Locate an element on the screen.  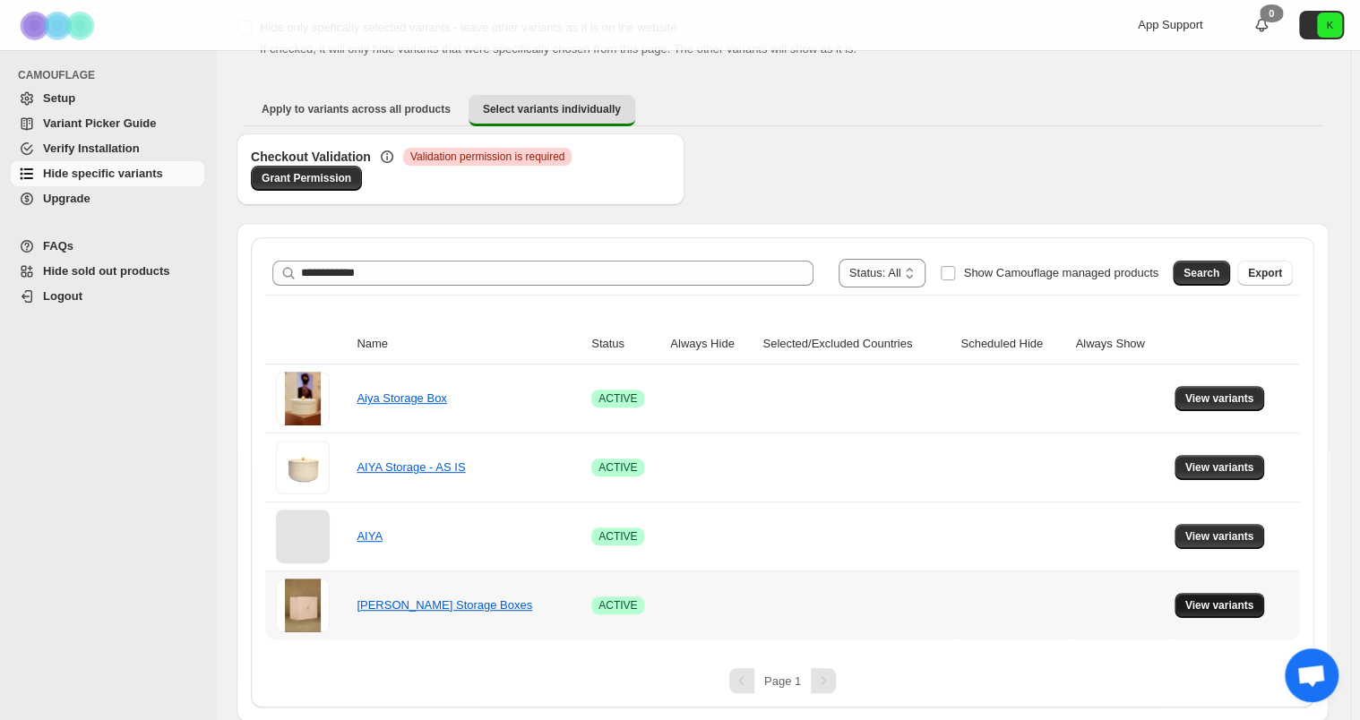
span: Page 1 is located at coordinates (782, 681).